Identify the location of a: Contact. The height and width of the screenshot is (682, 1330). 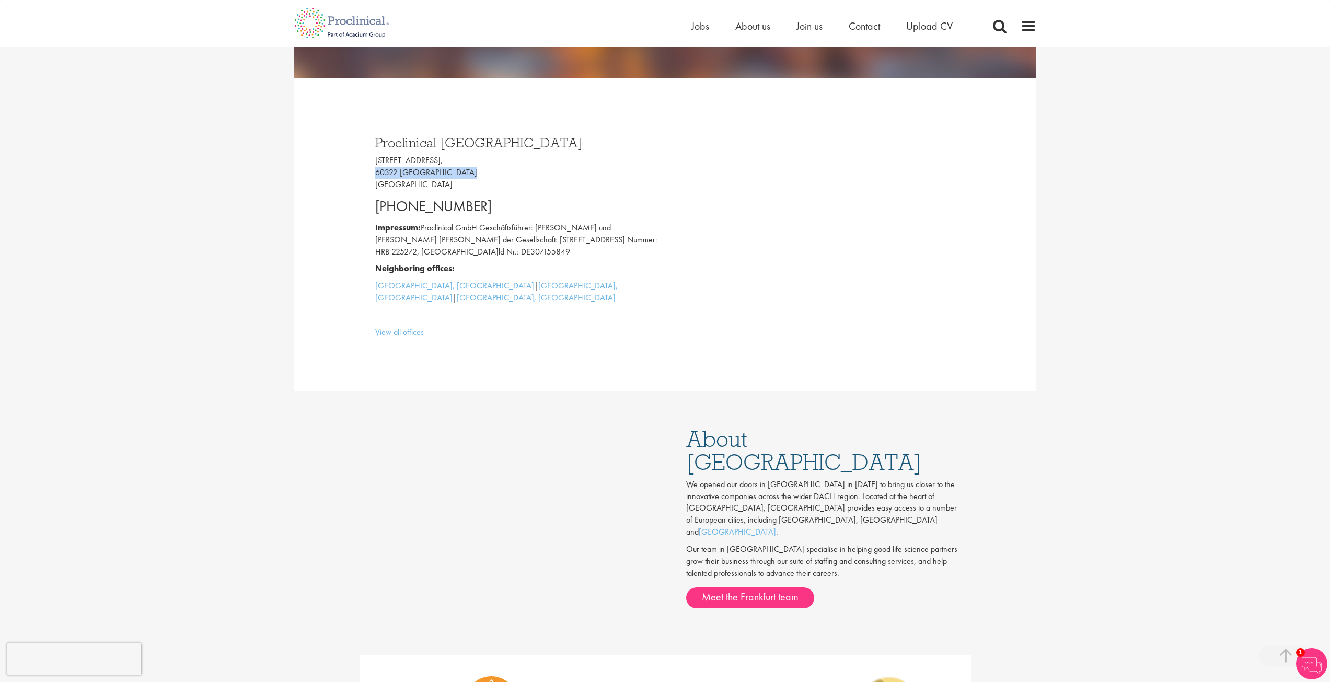
(864, 26).